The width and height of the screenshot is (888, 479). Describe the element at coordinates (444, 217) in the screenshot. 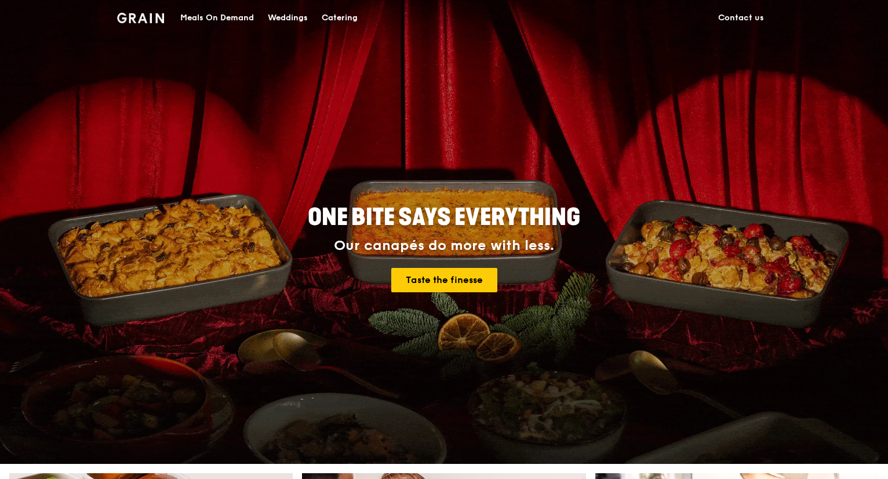

I see `span: ONE BITE SAYS EVERYTHING` at that location.